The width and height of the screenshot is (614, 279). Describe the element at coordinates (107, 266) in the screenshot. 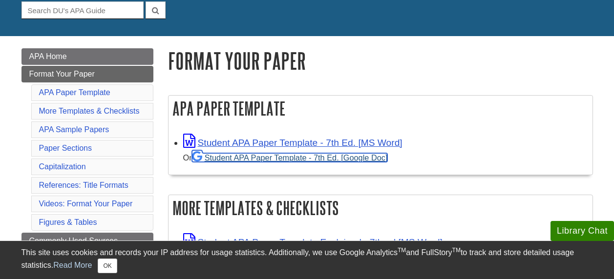

I see `button: Close` at that location.